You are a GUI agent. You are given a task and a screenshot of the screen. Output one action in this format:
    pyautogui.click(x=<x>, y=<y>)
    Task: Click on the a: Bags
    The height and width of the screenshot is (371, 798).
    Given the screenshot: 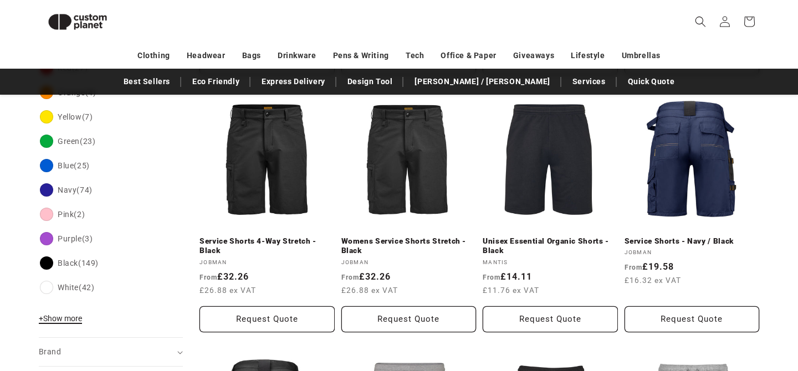 What is the action you would take?
    pyautogui.click(x=252, y=55)
    